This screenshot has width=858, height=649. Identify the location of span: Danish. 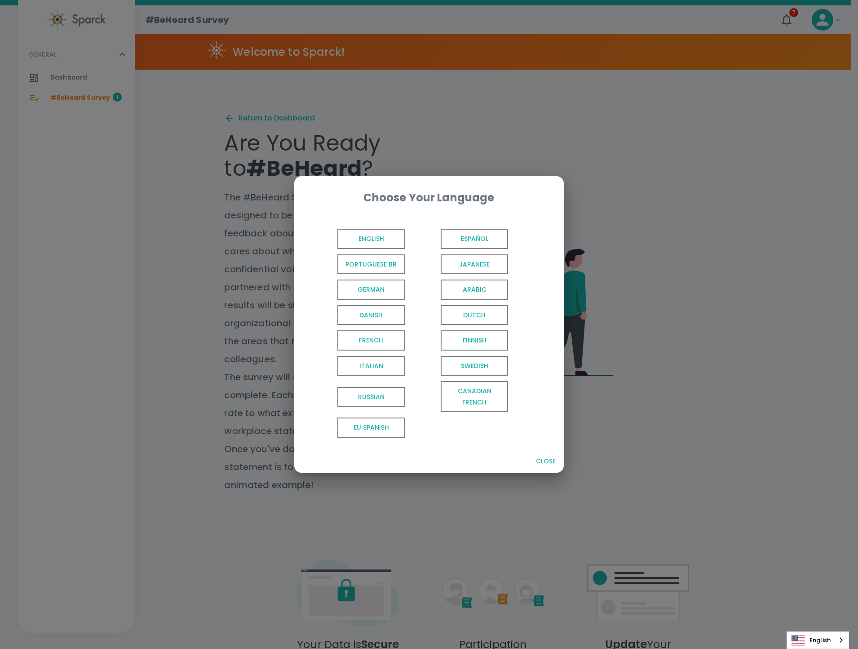
(371, 315).